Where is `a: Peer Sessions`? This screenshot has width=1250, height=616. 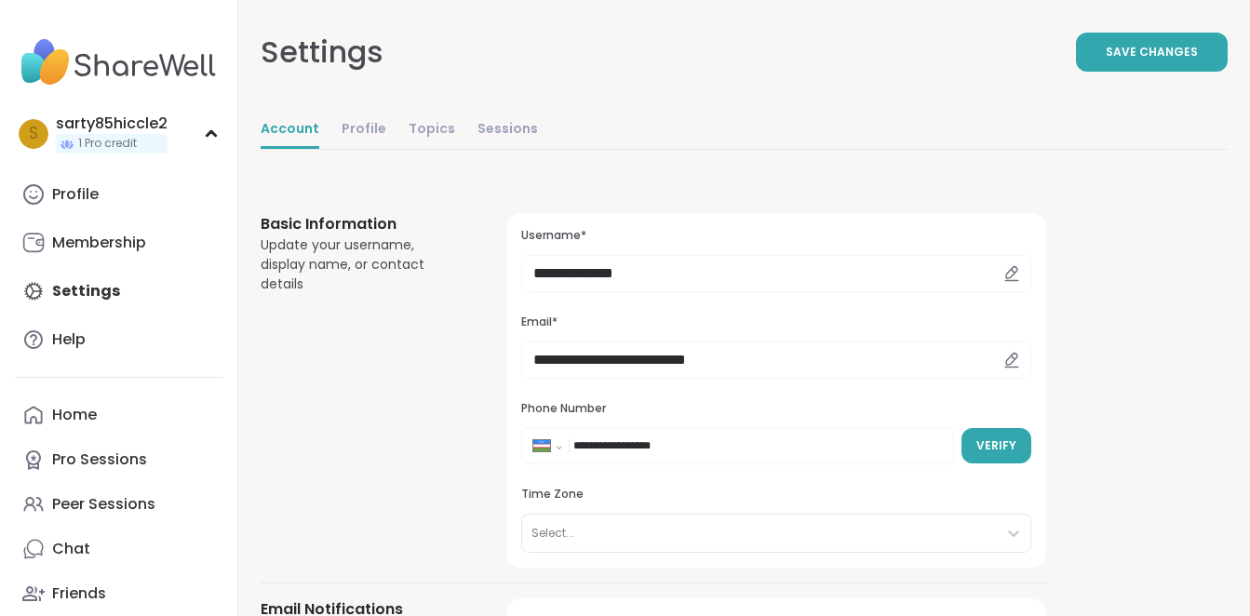 a: Peer Sessions is located at coordinates (118, 504).